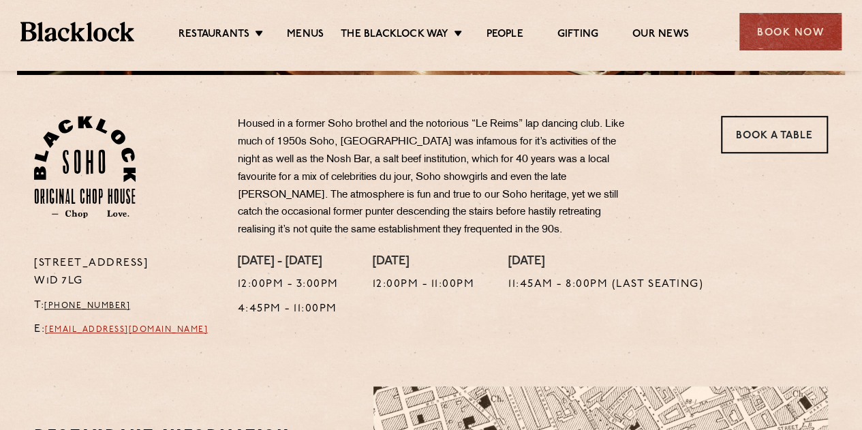 This screenshot has width=862, height=430. Describe the element at coordinates (790, 31) in the screenshot. I see `div: Book Now` at that location.